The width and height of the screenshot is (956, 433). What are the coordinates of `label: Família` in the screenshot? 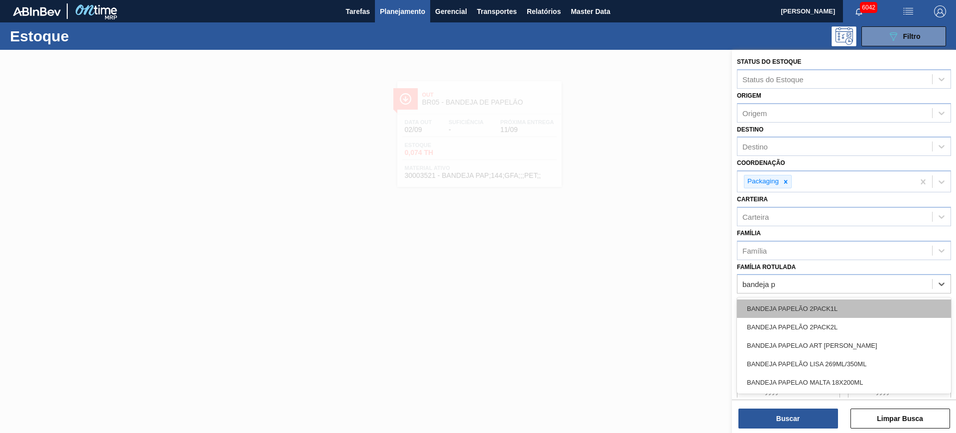 It's located at (749, 233).